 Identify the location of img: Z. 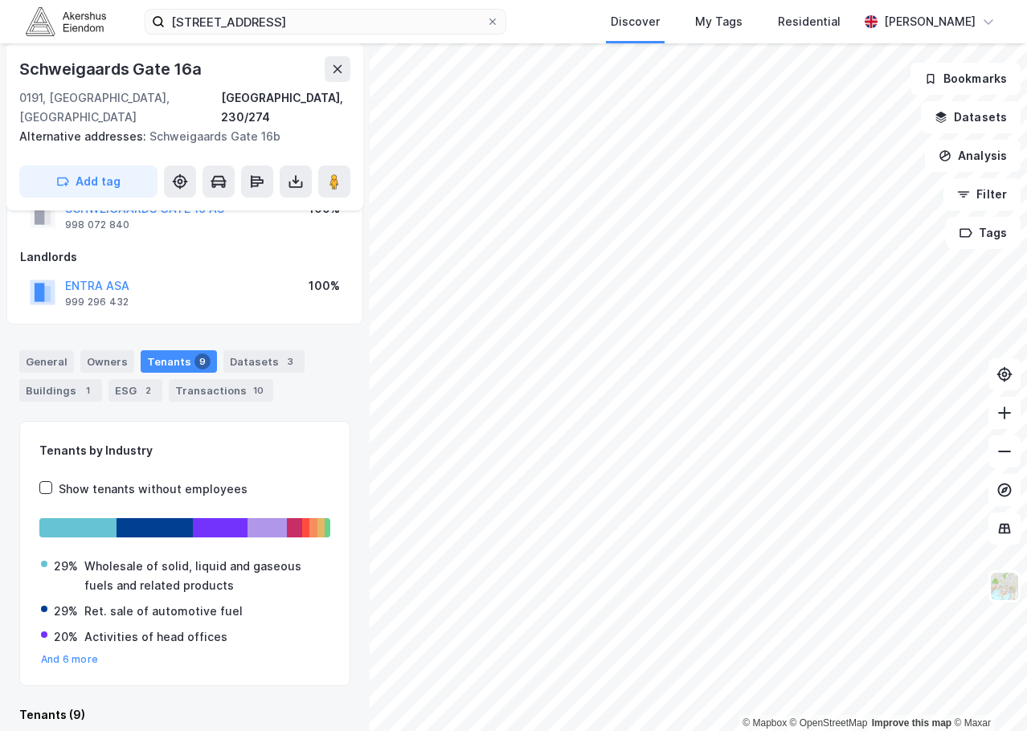
(1004, 587).